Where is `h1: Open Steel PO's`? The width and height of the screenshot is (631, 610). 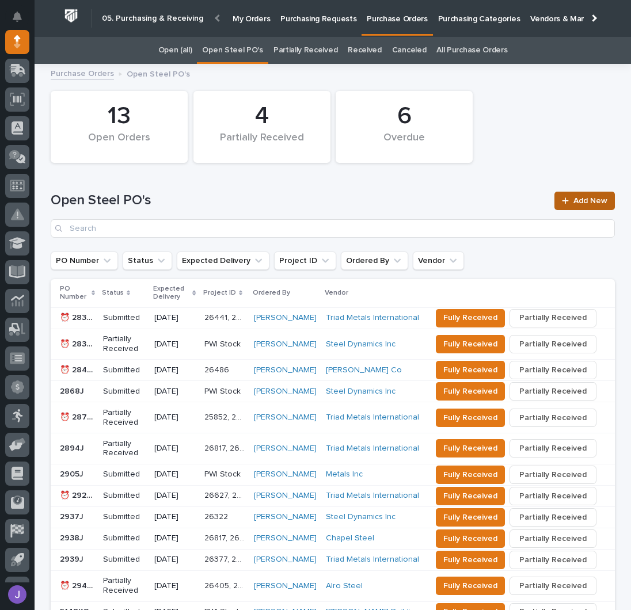 h1: Open Steel PO's is located at coordinates (299, 200).